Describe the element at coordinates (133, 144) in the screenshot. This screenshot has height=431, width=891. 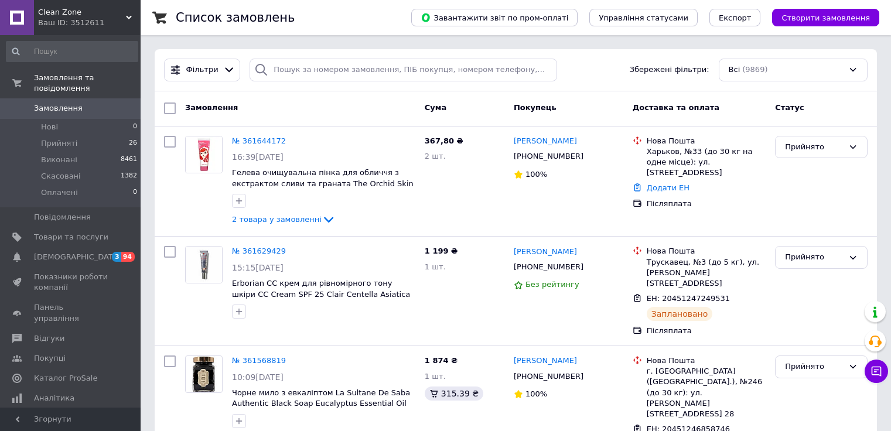
I see `span: 26` at that location.